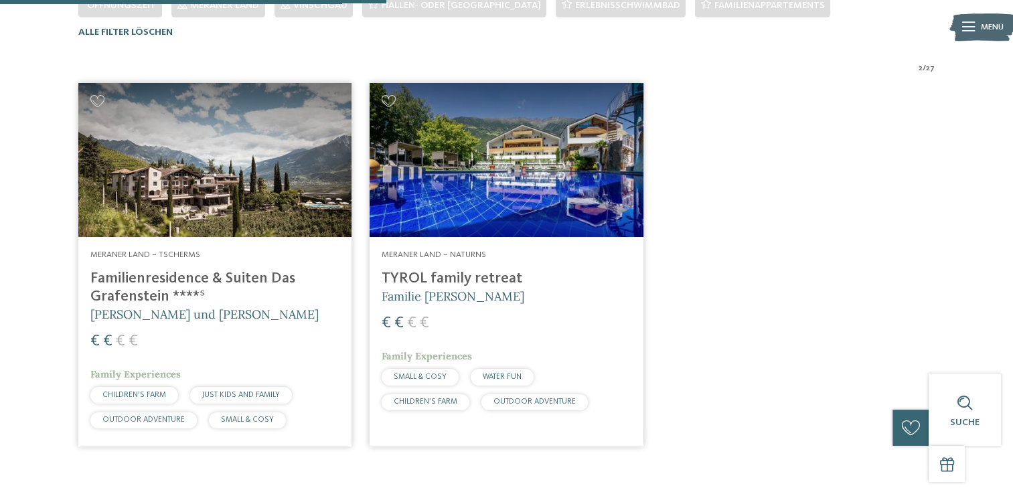 This screenshot has height=494, width=1013. What do you see at coordinates (320, 5) in the screenshot?
I see `span: Vinschgau` at bounding box center [320, 5].